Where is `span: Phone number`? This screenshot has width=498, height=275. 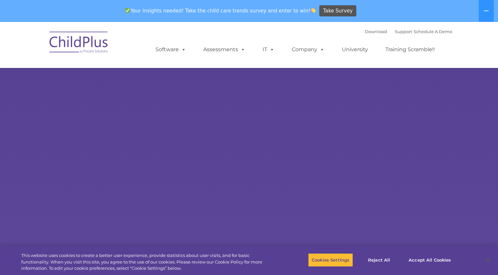 span: Phone number is located at coordinates (105, 72).